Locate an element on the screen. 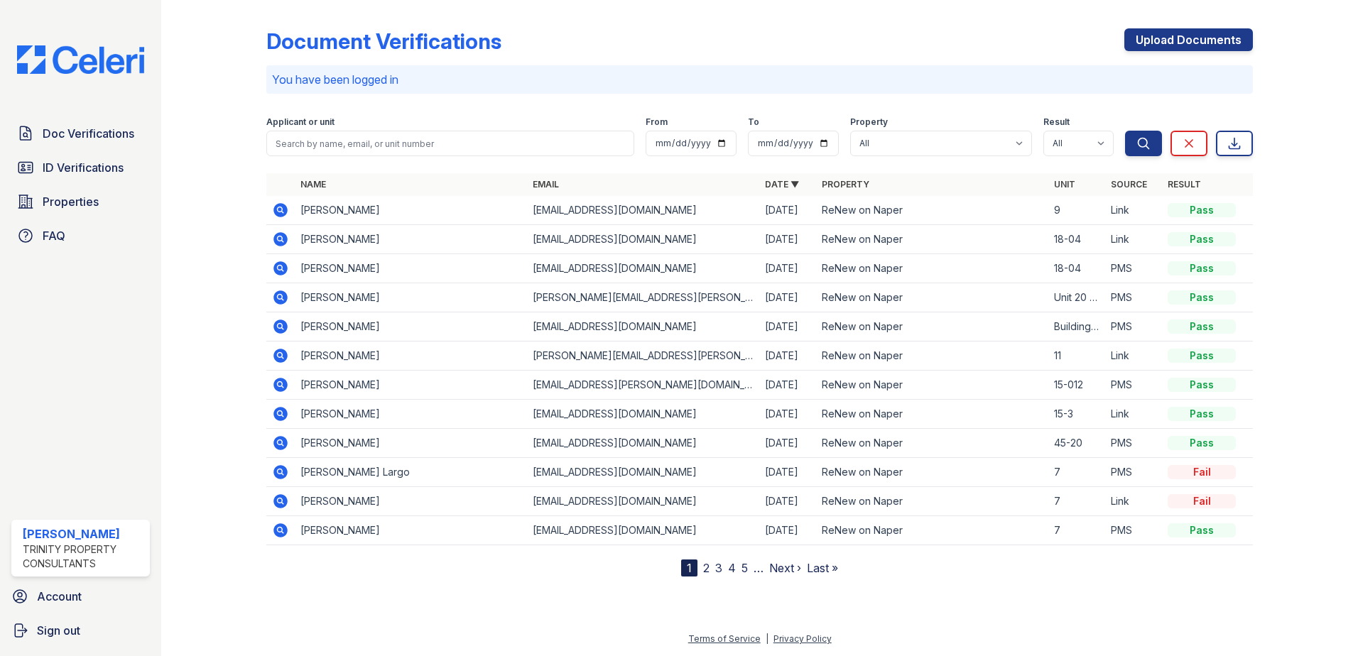 The height and width of the screenshot is (656, 1358). a: Property is located at coordinates (845, 184).